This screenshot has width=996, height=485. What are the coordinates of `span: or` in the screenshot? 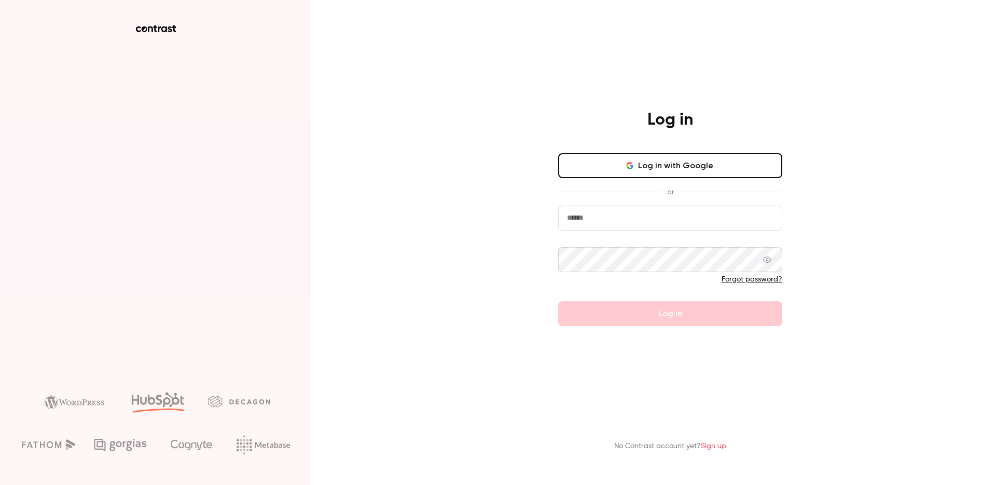 It's located at (670, 191).